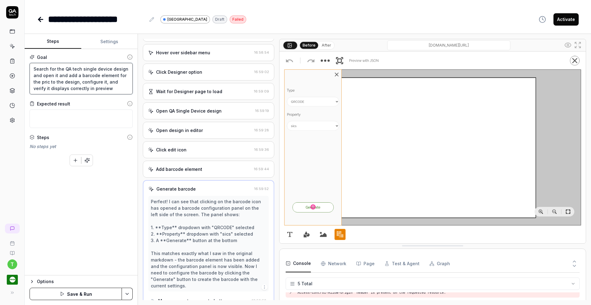 The width and height of the screenshot is (591, 305). Describe the element at coordinates (262, 91) in the screenshot. I see `time: 16:59:09` at that location.